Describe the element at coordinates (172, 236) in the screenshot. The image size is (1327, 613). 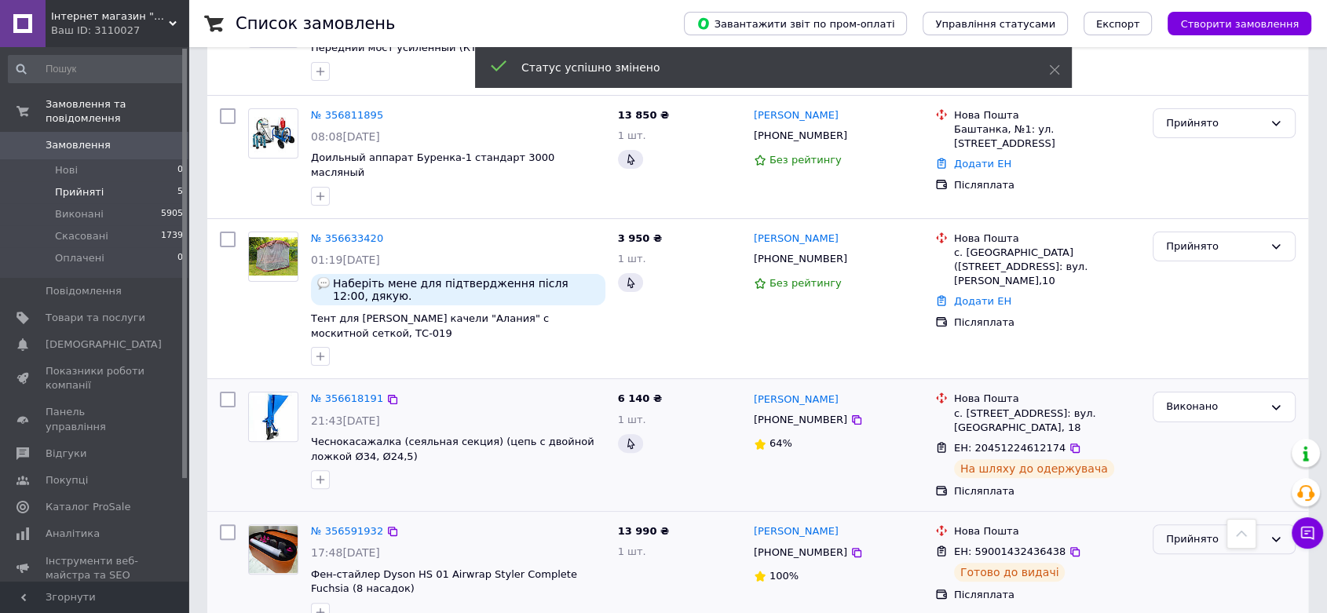
I see `span: 1739` at that location.